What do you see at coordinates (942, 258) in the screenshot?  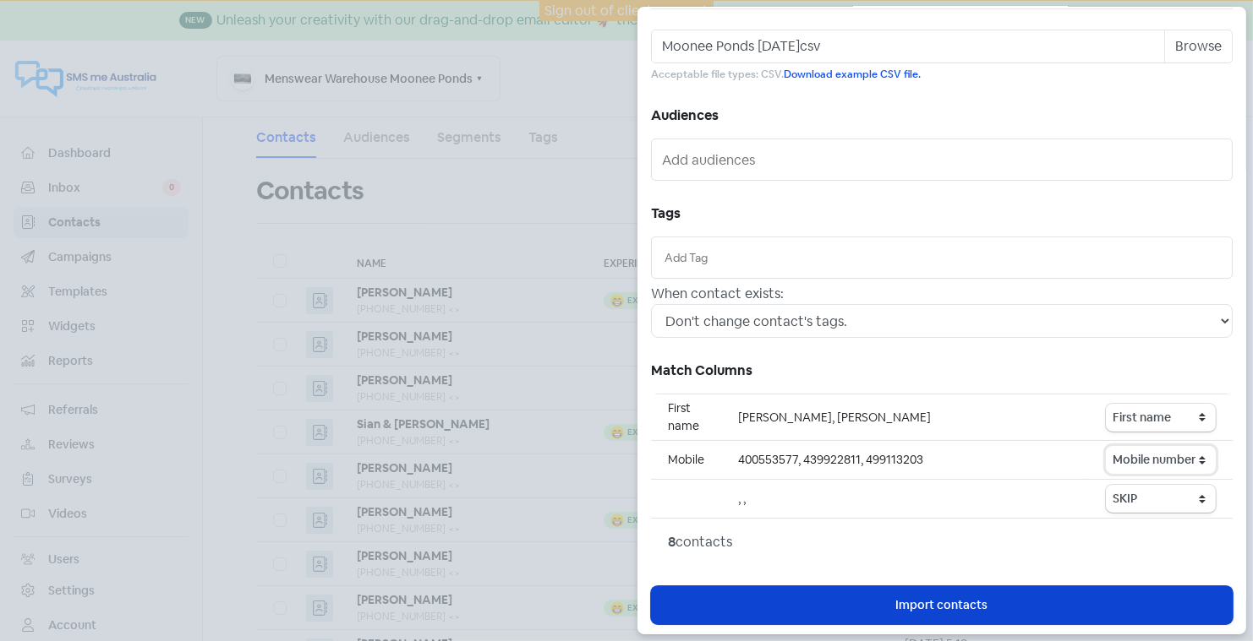 I see `input: Add Tag` at bounding box center [942, 258].